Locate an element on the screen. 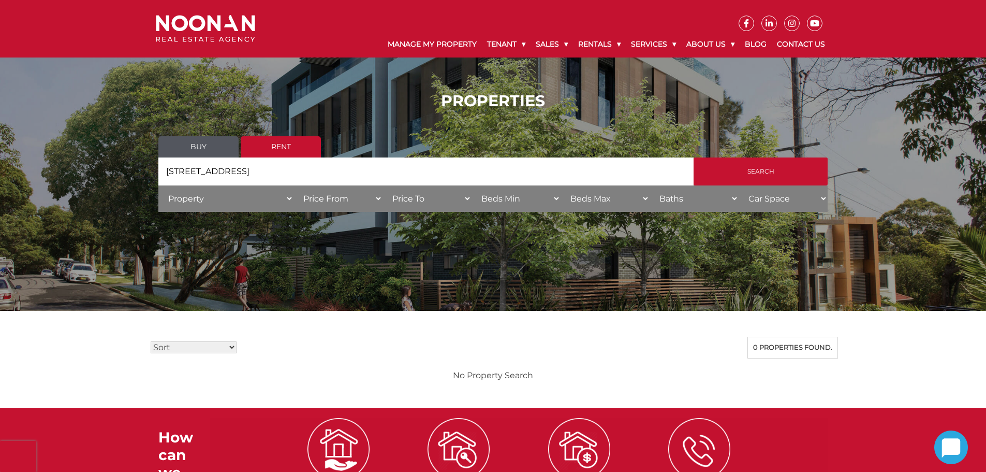  a: Services is located at coordinates (653, 44).